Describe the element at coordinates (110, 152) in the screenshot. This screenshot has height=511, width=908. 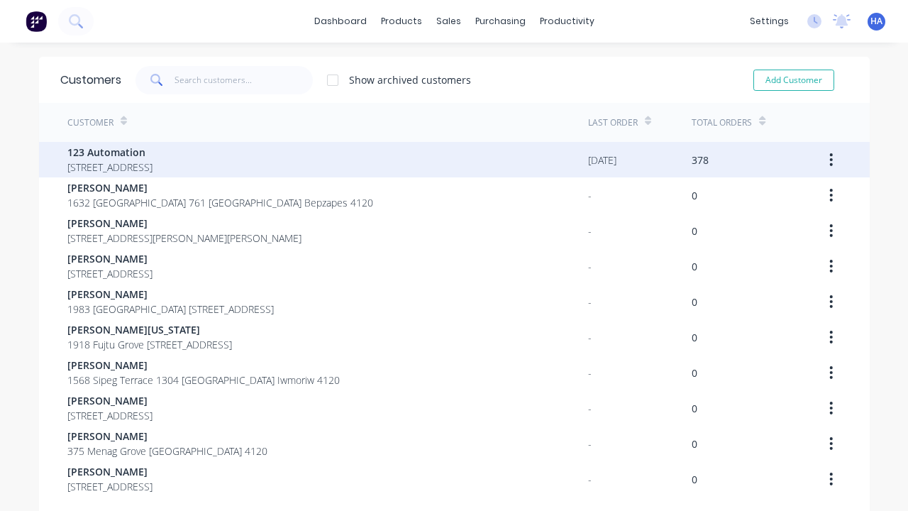
I see `span: 123 Automation` at that location.